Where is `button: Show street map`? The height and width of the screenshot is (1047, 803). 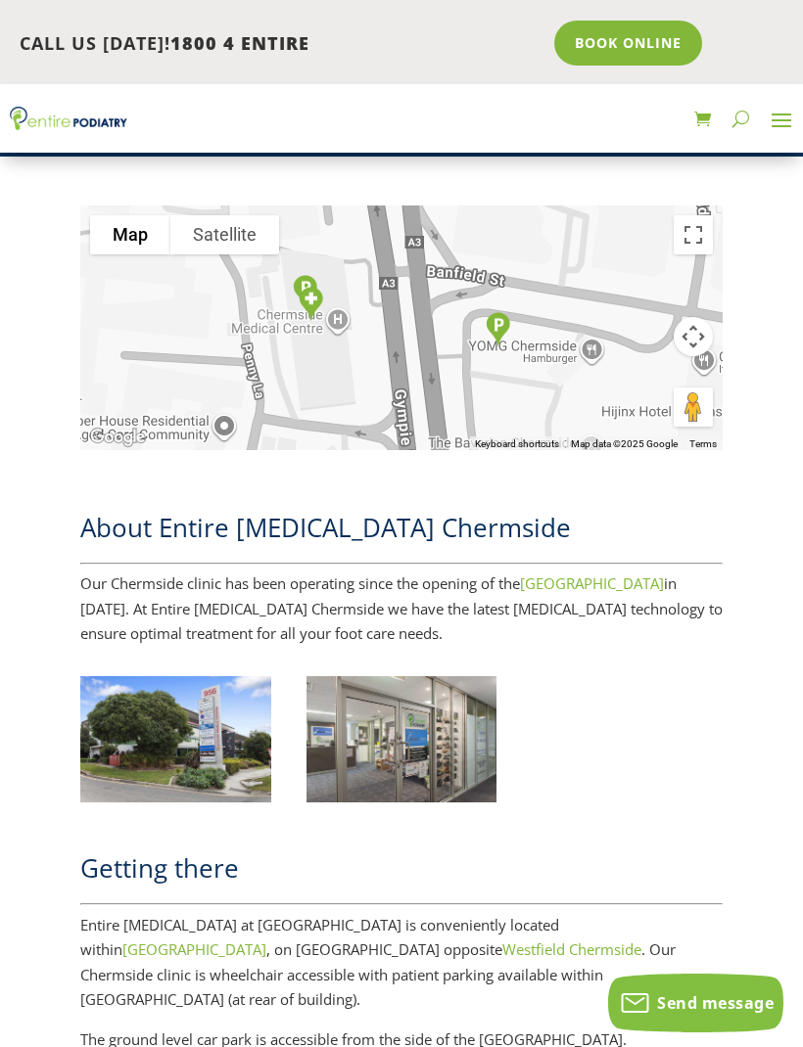
button: Show street map is located at coordinates (130, 235).